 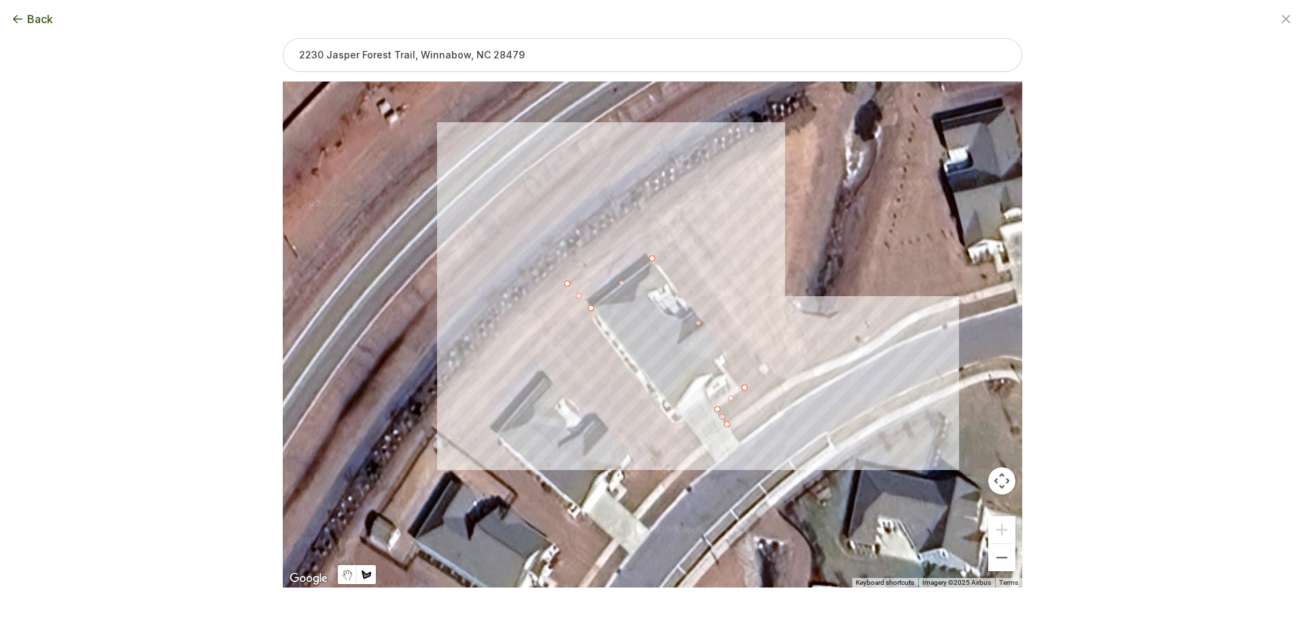 I want to click on button: Back, so click(x=32, y=19).